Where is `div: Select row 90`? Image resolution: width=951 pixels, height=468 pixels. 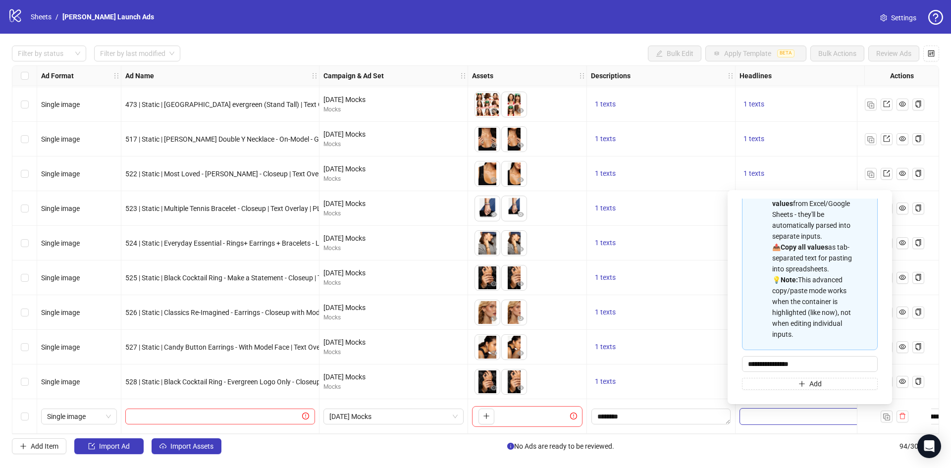
div: Select row 90 is located at coordinates (25, 278).